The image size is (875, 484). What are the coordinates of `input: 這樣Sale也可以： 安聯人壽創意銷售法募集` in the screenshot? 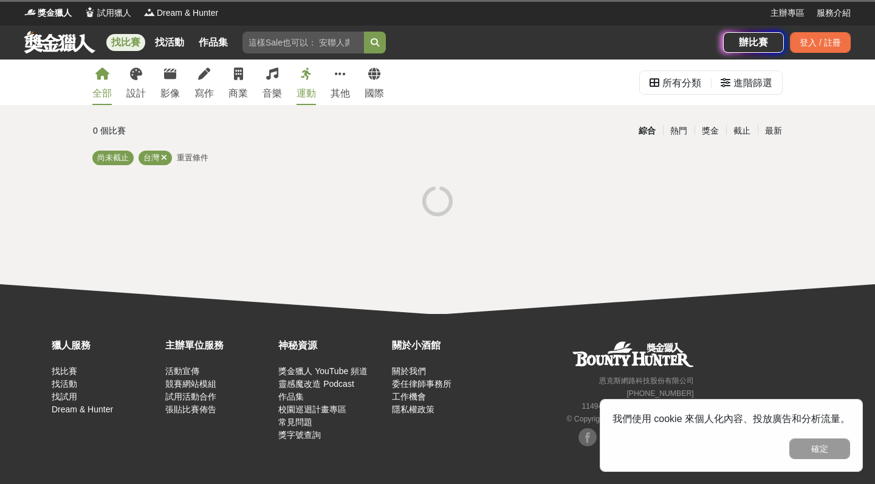 It's located at (303, 43).